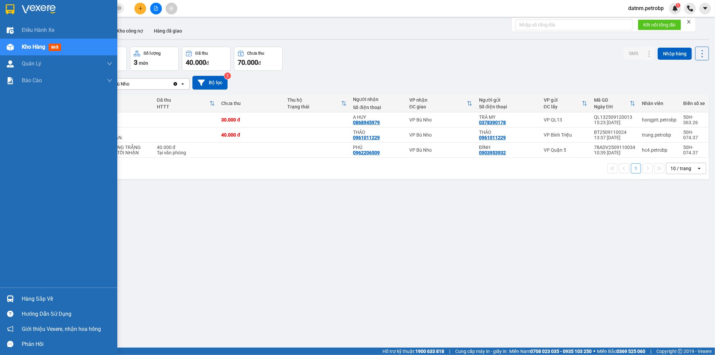  Describe the element at coordinates (135, 62) in the screenshot. I see `span: 3` at that location.